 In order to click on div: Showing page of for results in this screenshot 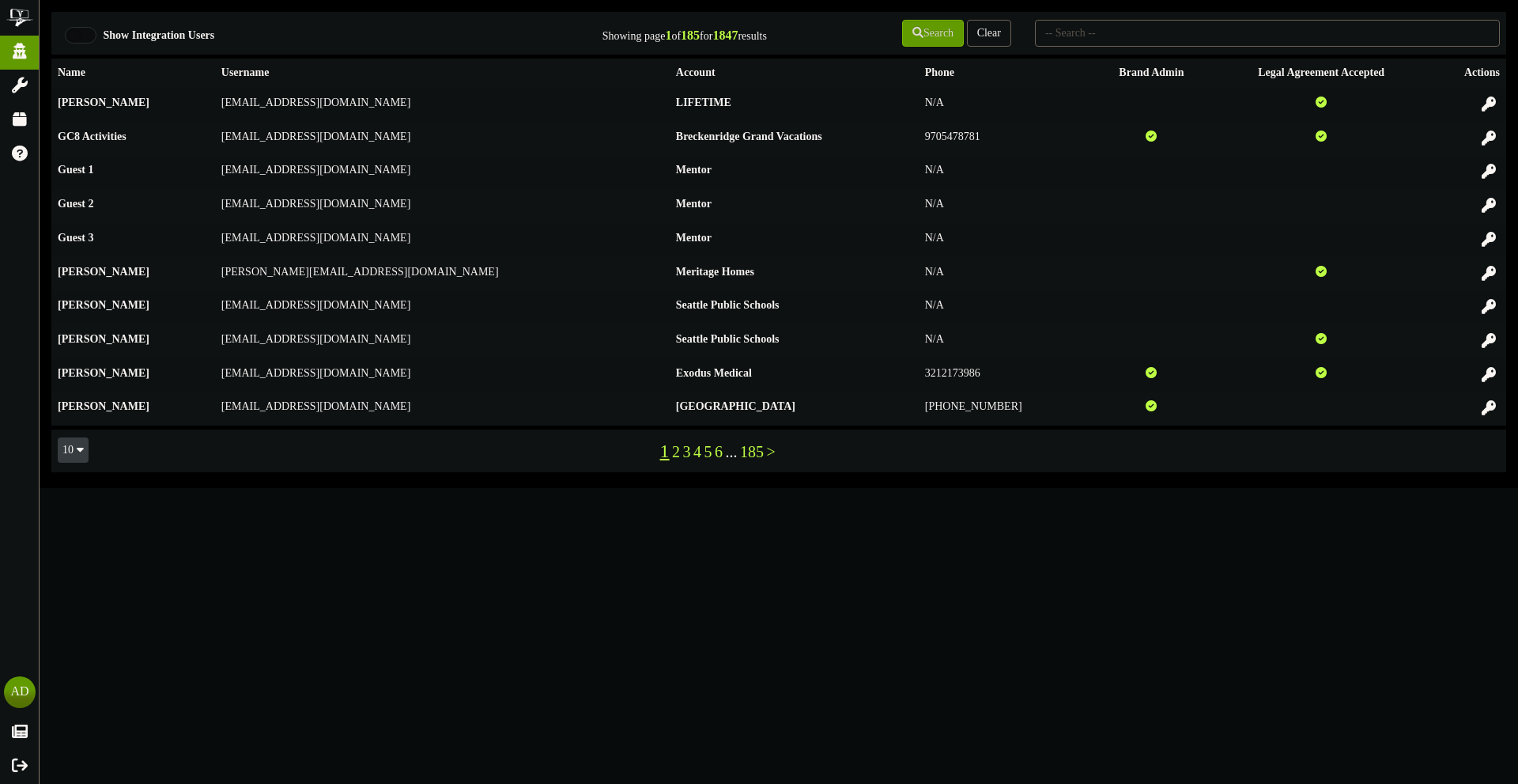, I will do `click(656, 32)`.